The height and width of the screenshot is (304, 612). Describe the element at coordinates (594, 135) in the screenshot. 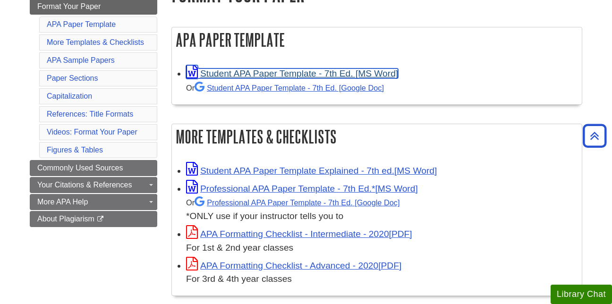

I see `a: Back to Top` at that location.